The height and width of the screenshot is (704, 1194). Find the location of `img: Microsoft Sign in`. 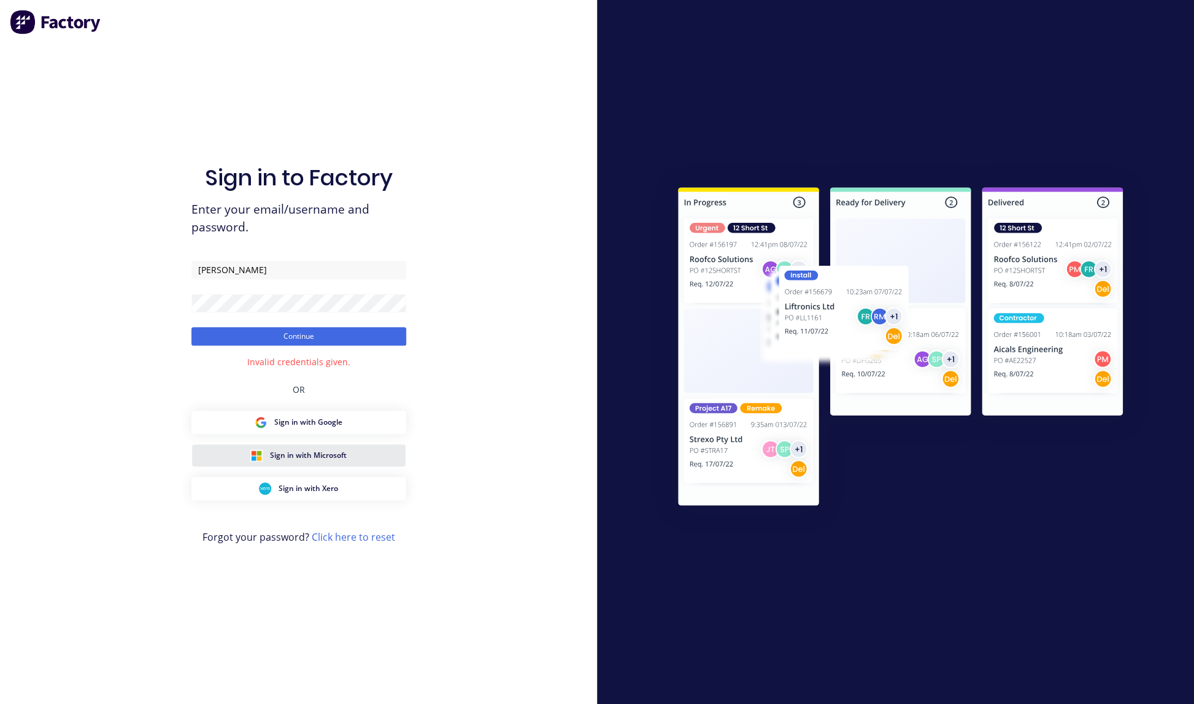

img: Microsoft Sign in is located at coordinates (256, 455).